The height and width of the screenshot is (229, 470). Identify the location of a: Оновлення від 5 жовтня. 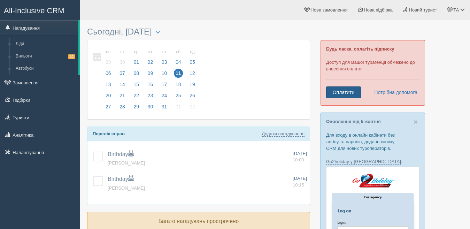
(353, 121).